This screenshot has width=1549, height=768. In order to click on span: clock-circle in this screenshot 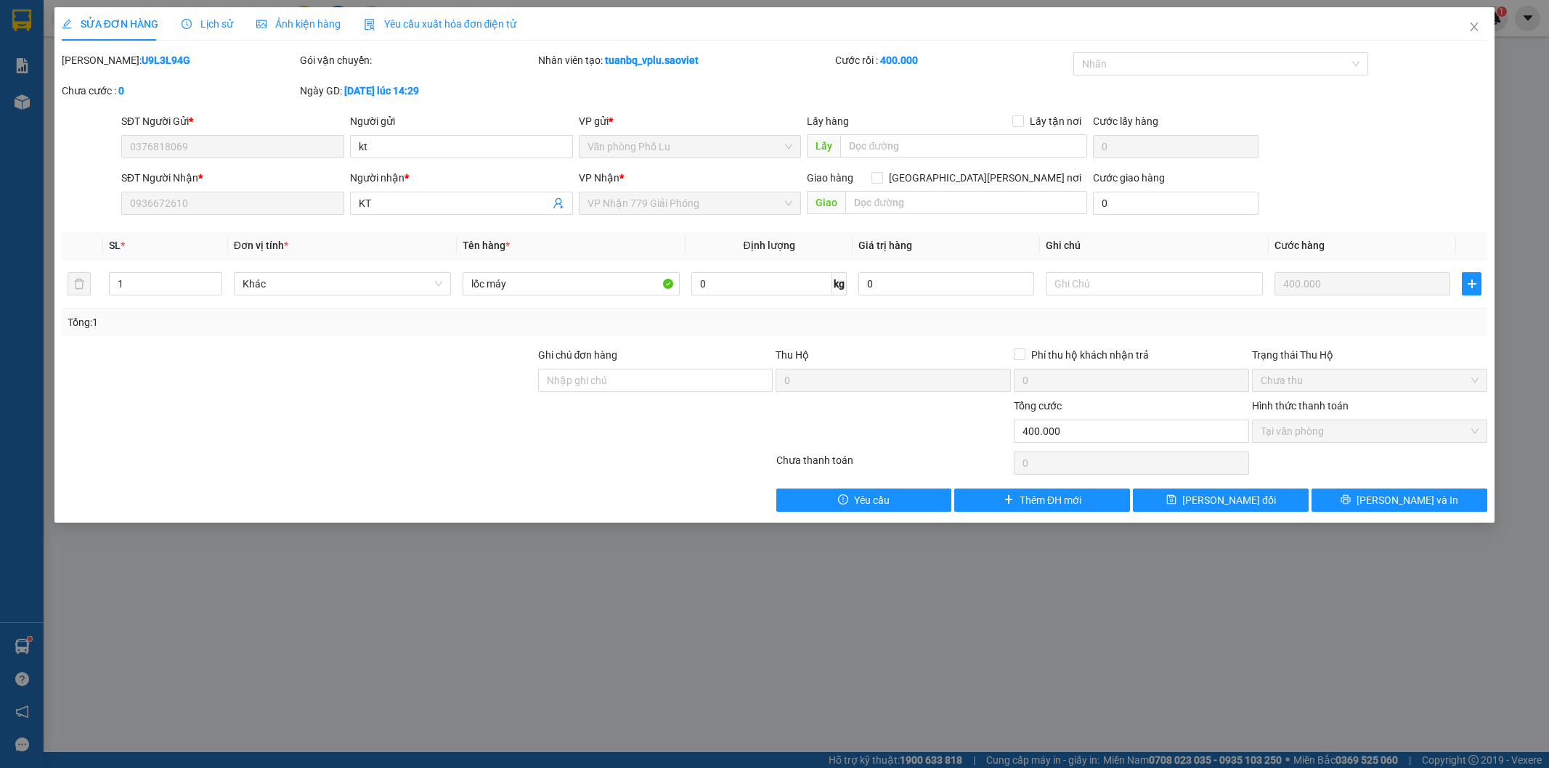, I will do `click(187, 24)`.